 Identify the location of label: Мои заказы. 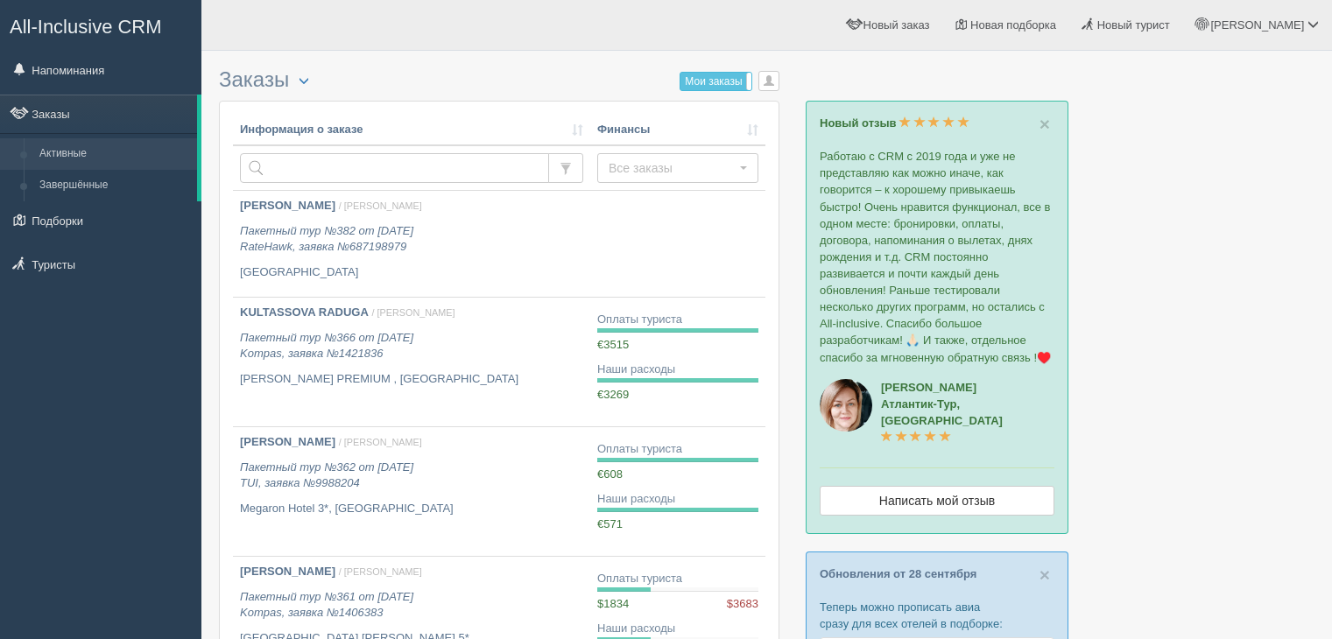
(716, 81).